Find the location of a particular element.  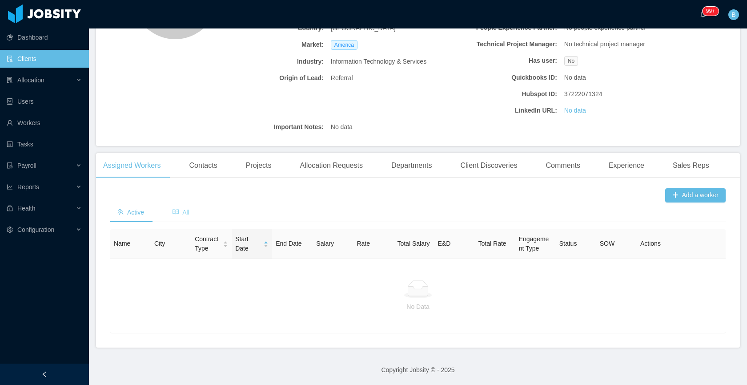

i: icon: solution is located at coordinates (10, 80).